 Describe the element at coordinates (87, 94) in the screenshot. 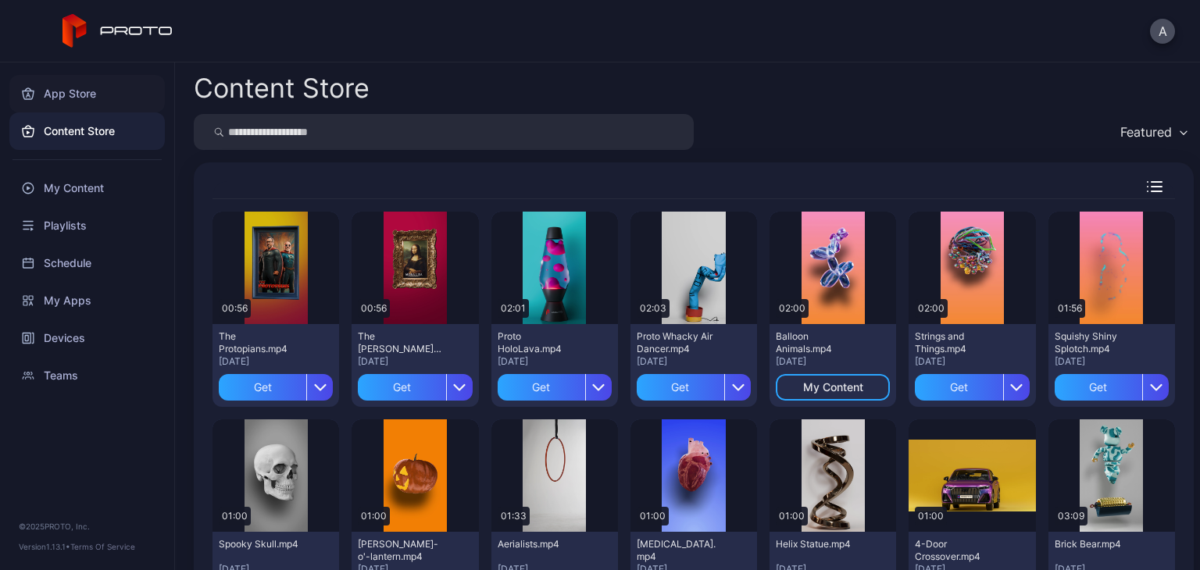

I see `a: App Store` at that location.